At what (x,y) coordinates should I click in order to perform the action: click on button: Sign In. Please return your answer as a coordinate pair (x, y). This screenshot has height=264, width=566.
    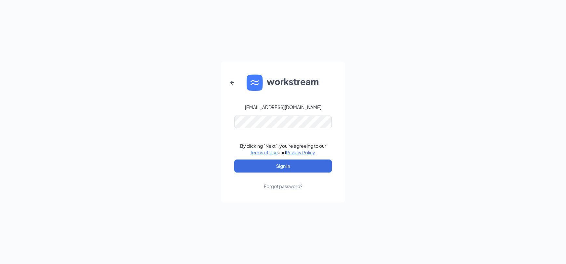
    Looking at the image, I should click on (283, 166).